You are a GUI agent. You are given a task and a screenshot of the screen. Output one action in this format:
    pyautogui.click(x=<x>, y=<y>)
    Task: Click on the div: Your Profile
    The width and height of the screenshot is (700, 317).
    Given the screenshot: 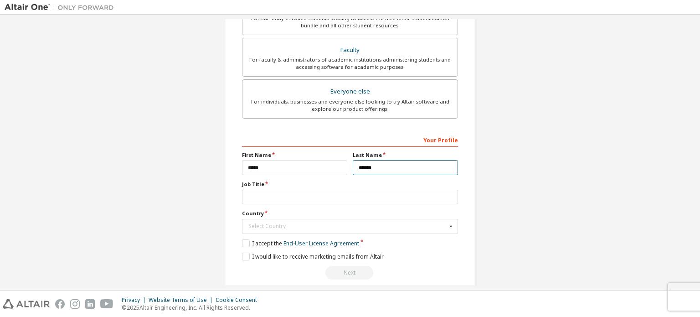 What is the action you would take?
    pyautogui.click(x=350, y=140)
    